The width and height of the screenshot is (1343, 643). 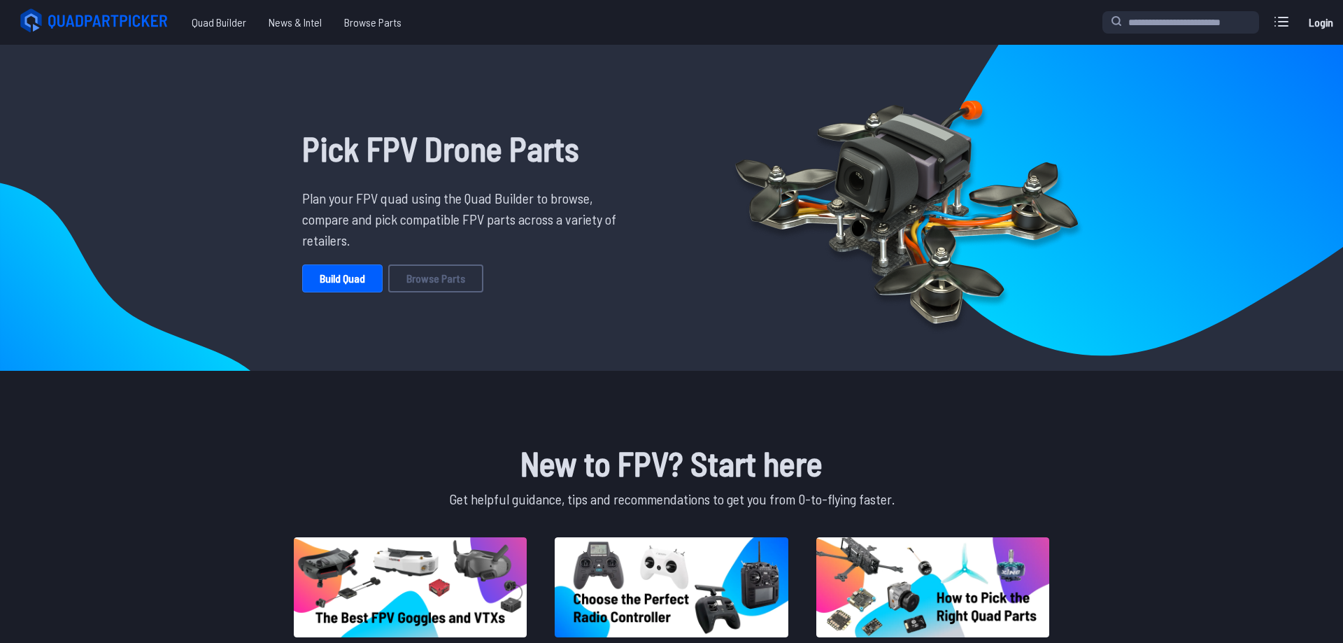 What do you see at coordinates (1320, 22) in the screenshot?
I see `a: Login` at bounding box center [1320, 22].